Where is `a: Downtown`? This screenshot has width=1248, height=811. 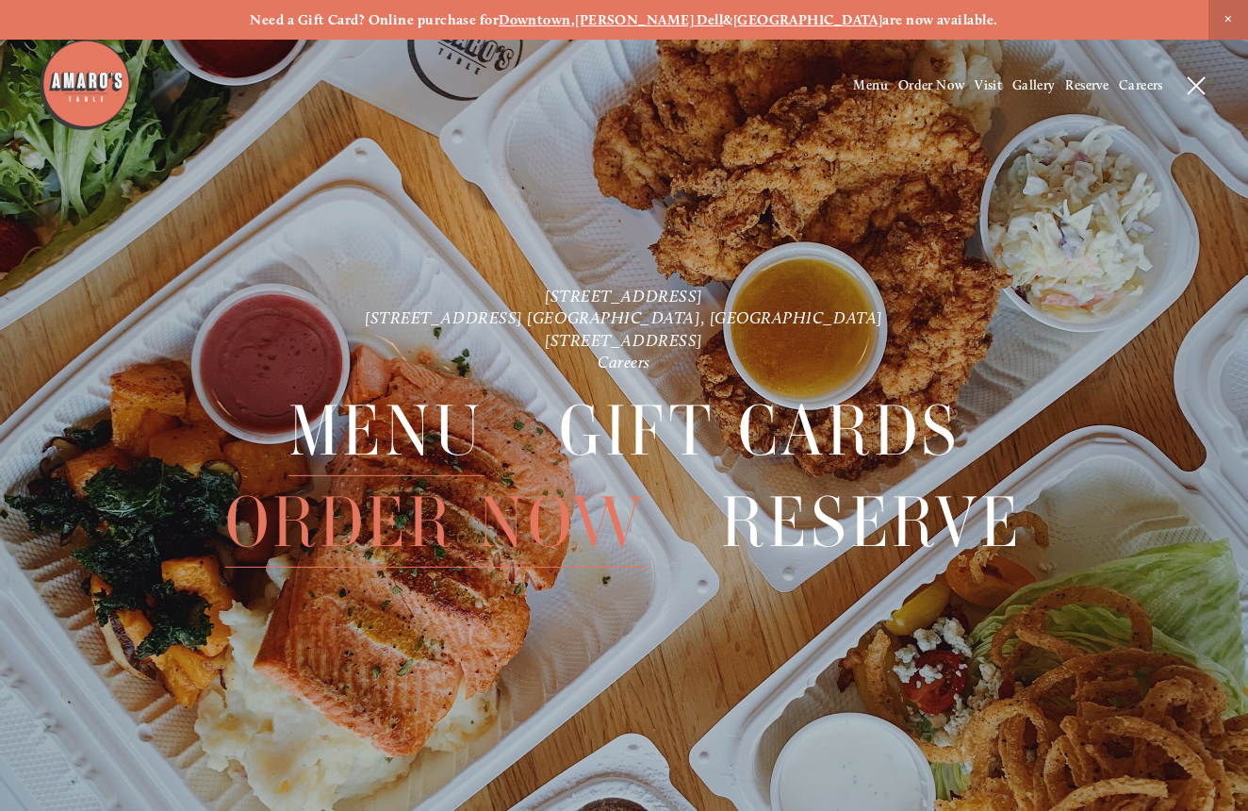 a: Downtown is located at coordinates (534, 20).